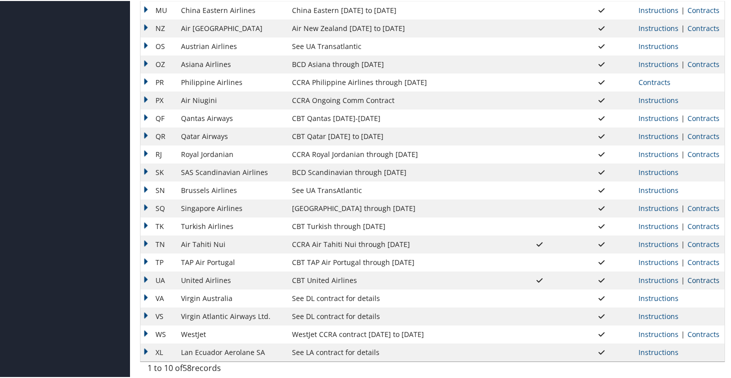  I want to click on td: United Airlines, so click(231, 279).